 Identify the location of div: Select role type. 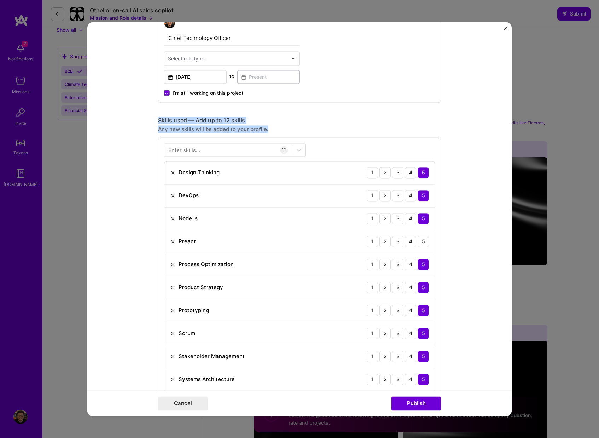
(186, 58).